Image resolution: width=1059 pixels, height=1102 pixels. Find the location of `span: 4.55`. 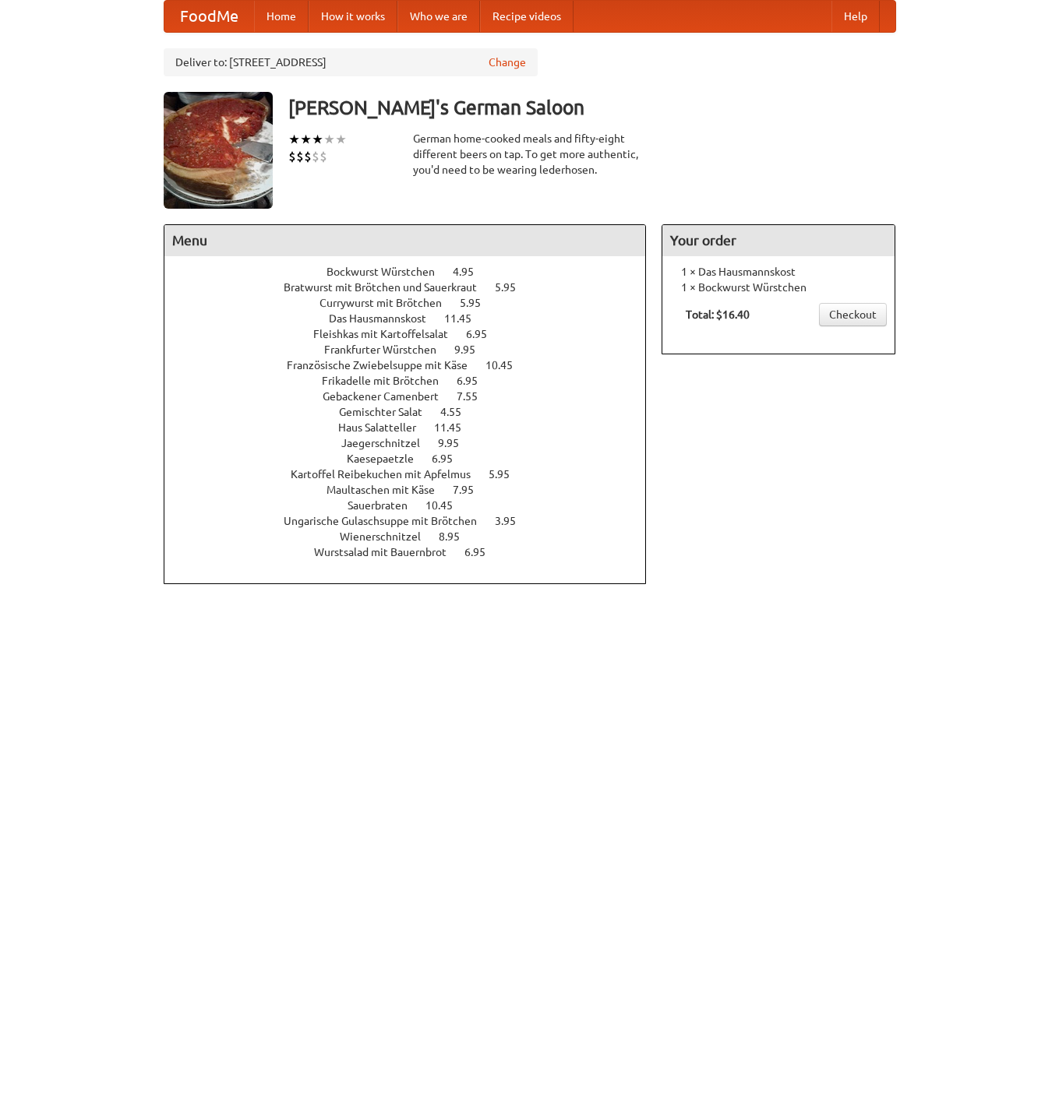

span: 4.55 is located at coordinates (458, 412).